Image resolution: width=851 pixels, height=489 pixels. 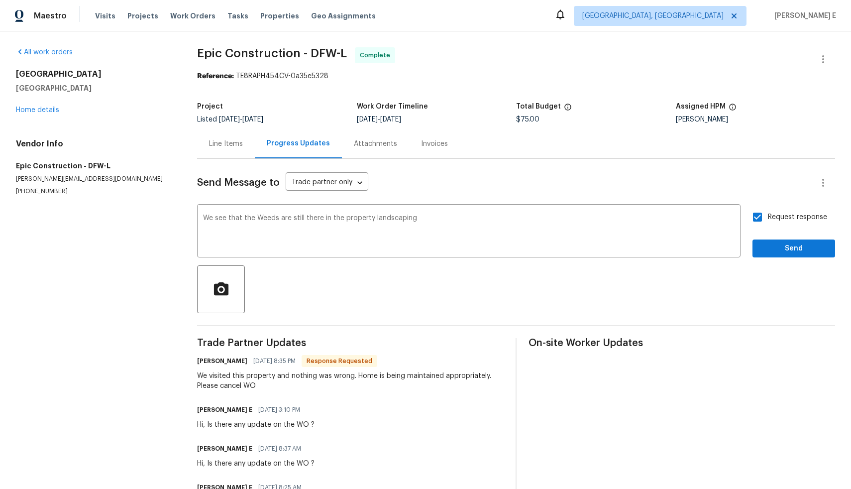 What do you see at coordinates (50, 16) in the screenshot?
I see `span: Maestro` at bounding box center [50, 16].